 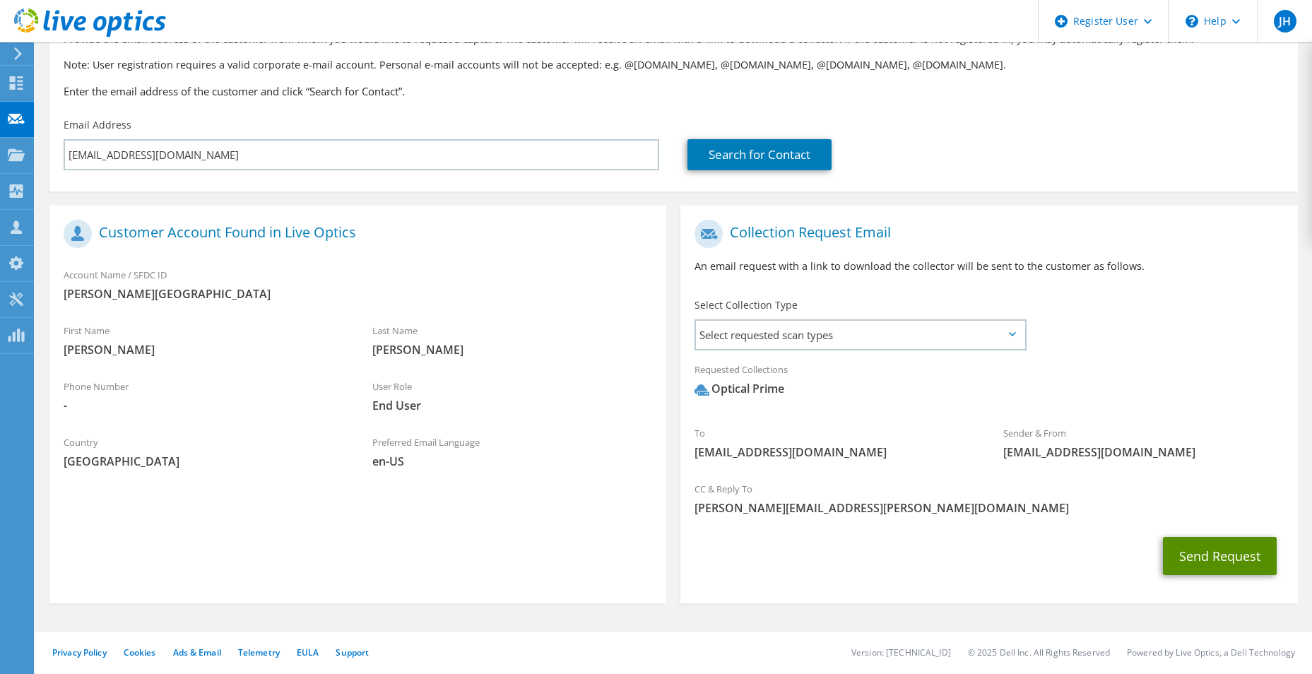 I want to click on button: Send Request, so click(x=1219, y=556).